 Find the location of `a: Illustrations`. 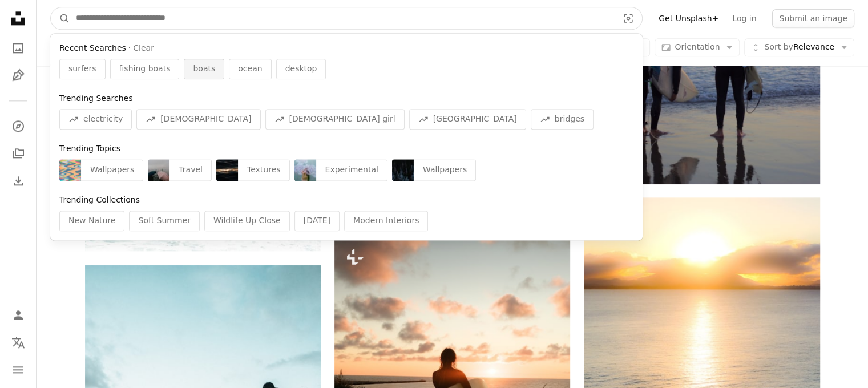

a: Illustrations is located at coordinates (18, 75).